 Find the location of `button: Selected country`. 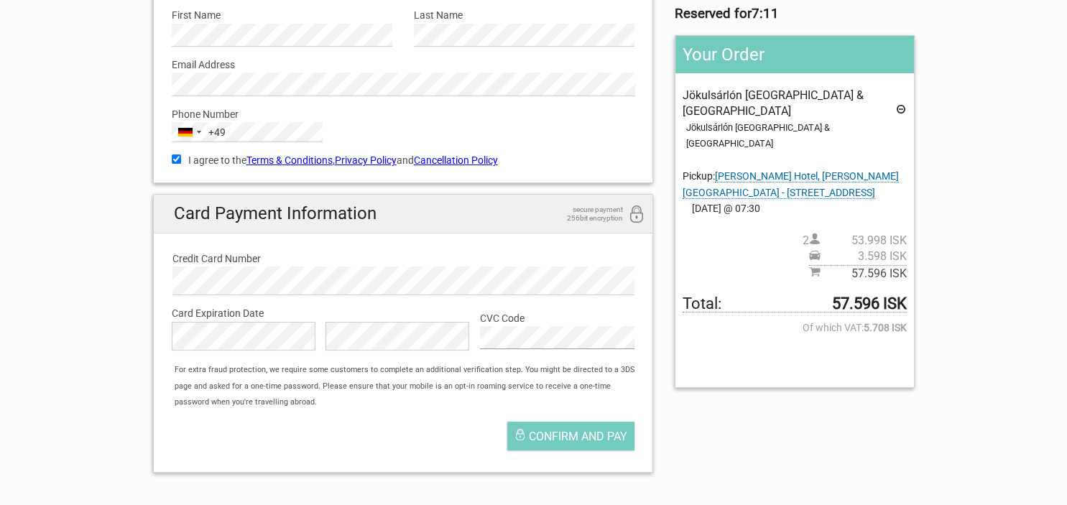

button: Selected country is located at coordinates (199, 132).